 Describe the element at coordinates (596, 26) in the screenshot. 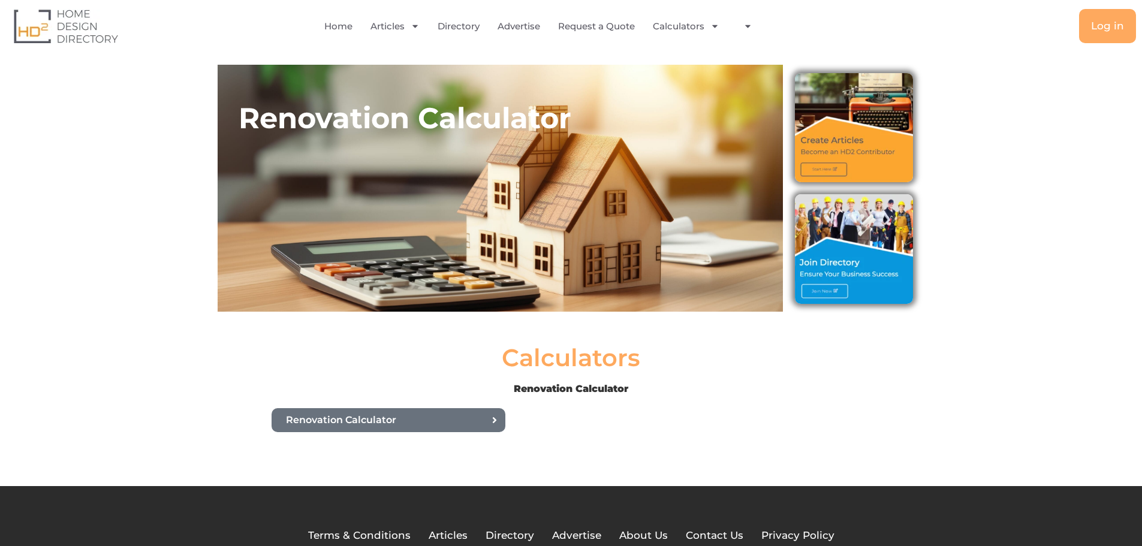

I see `a: Request a Quote` at that location.